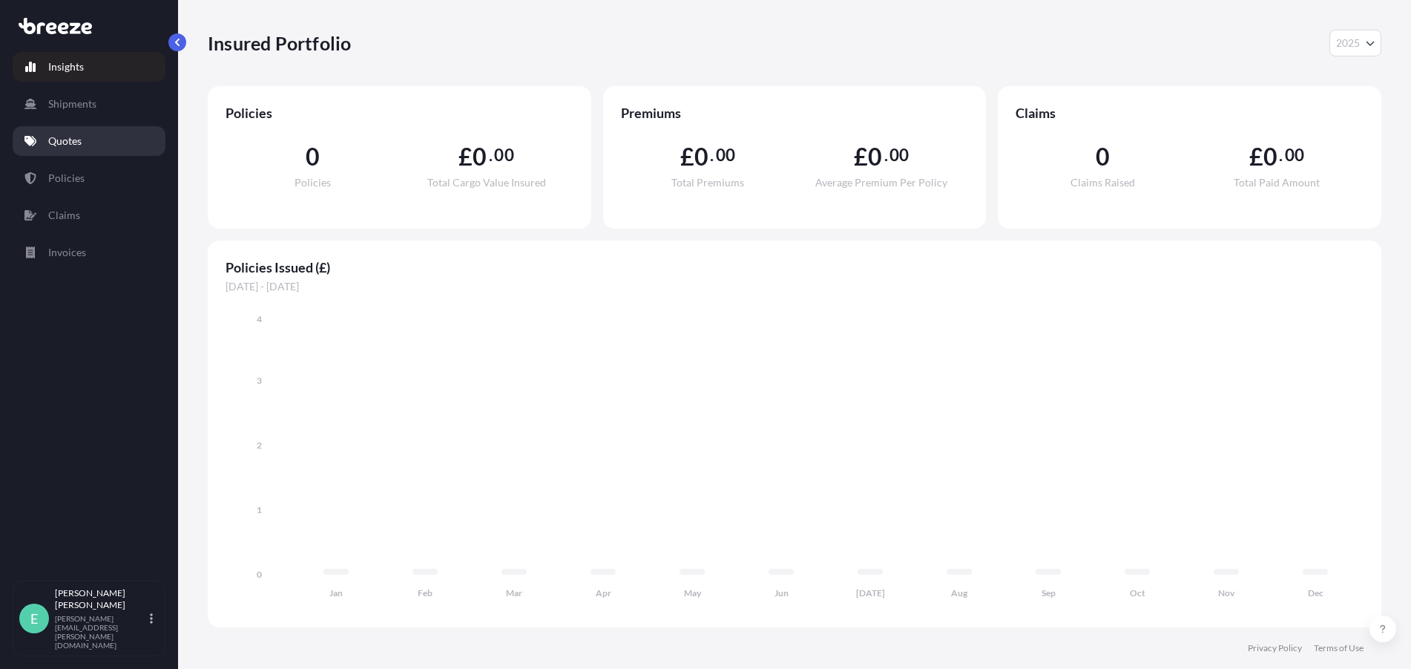 The image size is (1411, 669). Describe the element at coordinates (34, 618) in the screenshot. I see `span: E` at that location.